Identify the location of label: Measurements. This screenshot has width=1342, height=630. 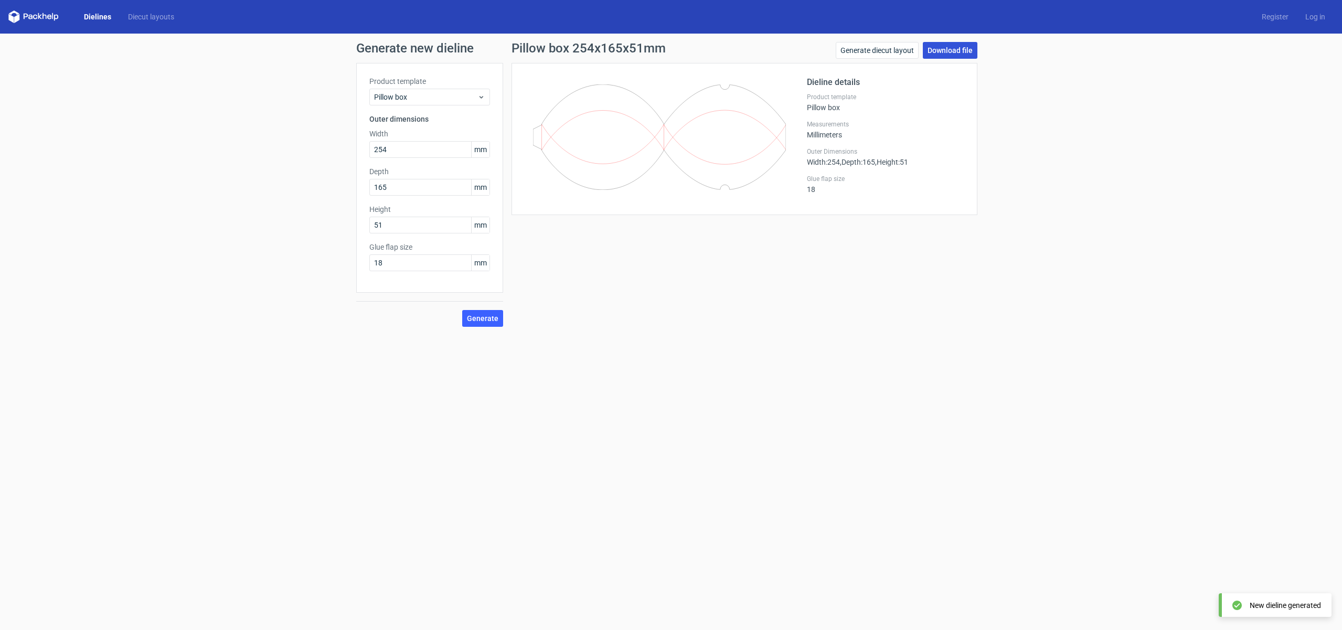
(886, 124).